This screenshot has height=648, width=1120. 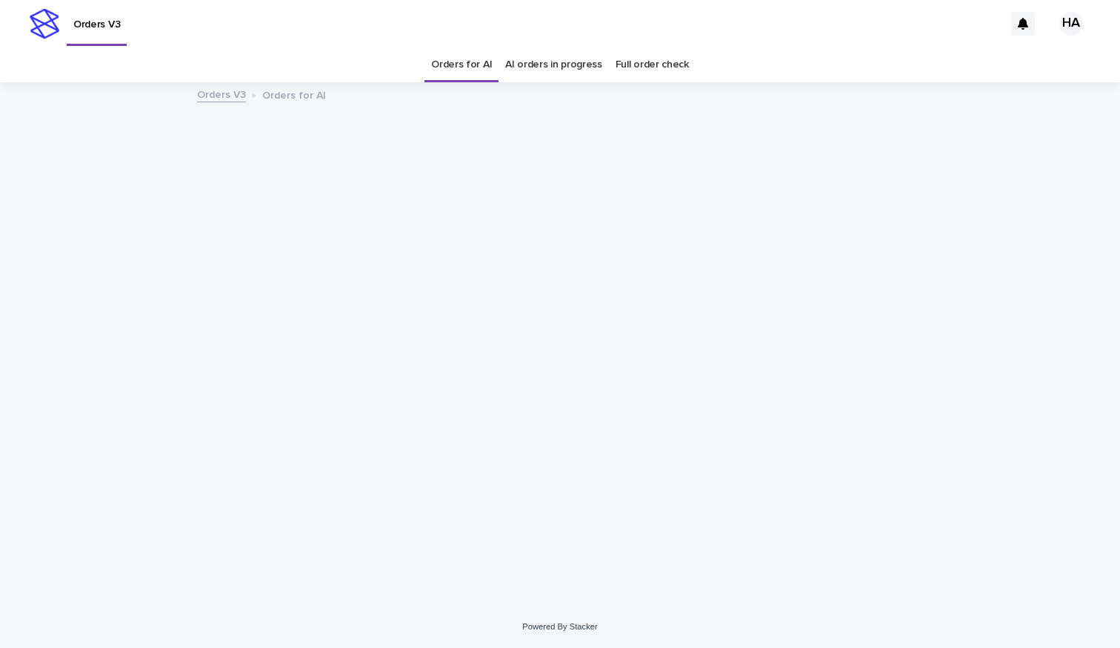 I want to click on p: Orders for AI, so click(x=294, y=94).